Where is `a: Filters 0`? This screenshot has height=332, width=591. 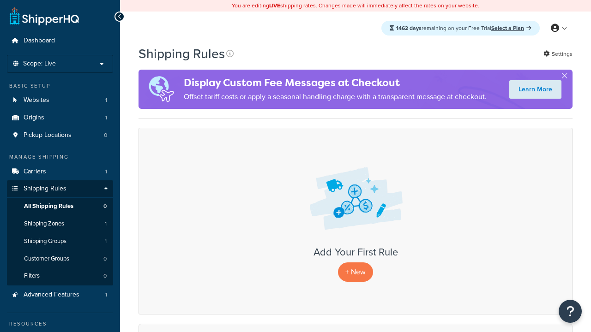
a: Filters 0 is located at coordinates (60, 276).